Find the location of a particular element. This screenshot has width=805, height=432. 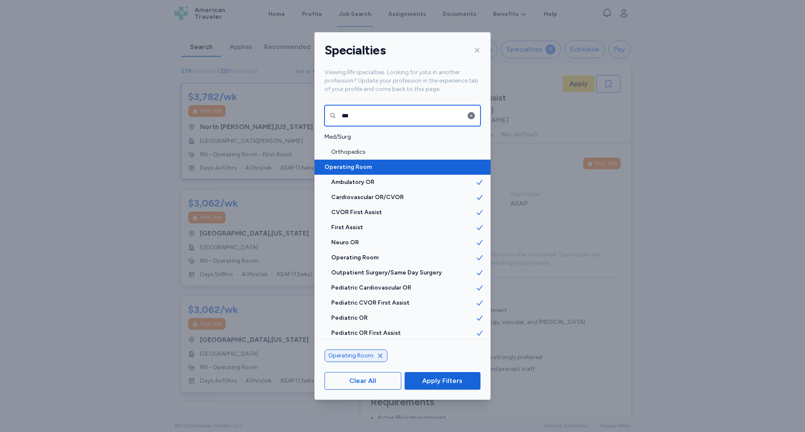

div: Viewing RN specialties. Looking for jobs in another profession? Update your profession in the exp... is located at coordinates (403, 86).